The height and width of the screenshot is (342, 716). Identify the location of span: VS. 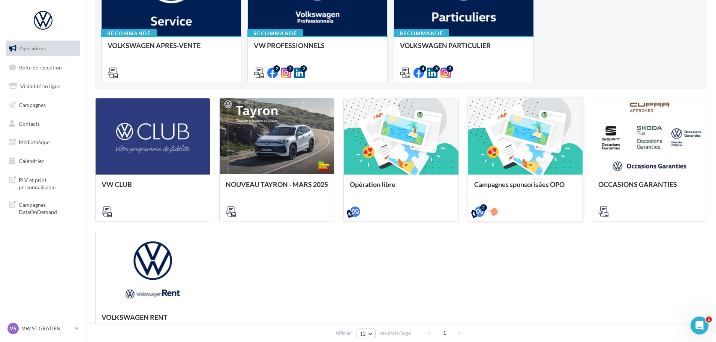
(13, 328).